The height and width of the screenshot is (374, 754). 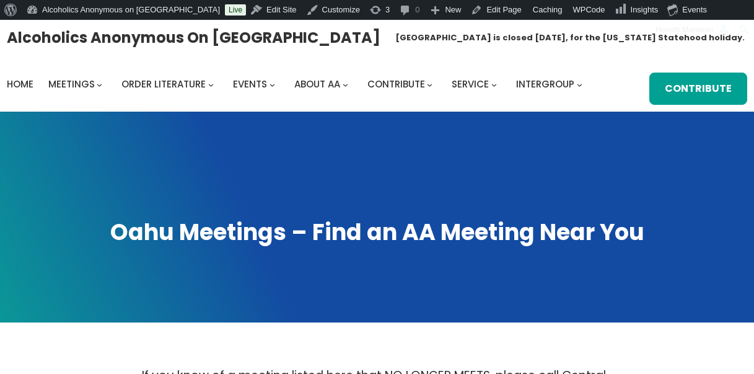 What do you see at coordinates (250, 84) in the screenshot?
I see `a: Events` at bounding box center [250, 84].